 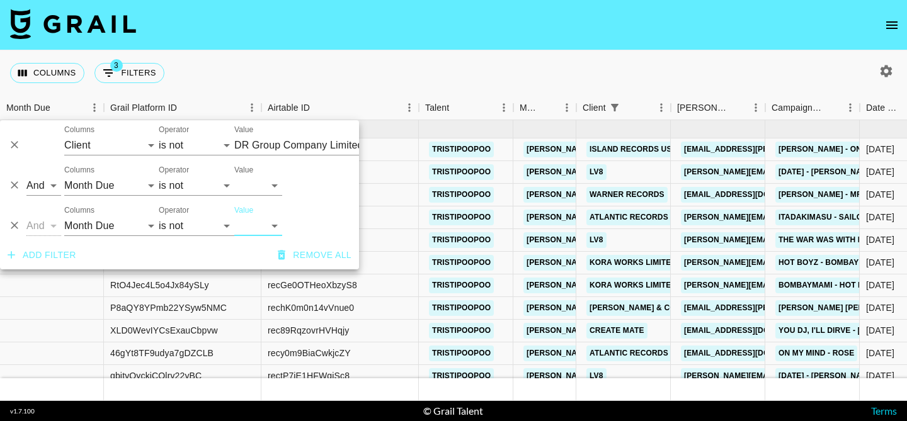 What do you see at coordinates (829, 285) in the screenshot?
I see `a: BombayMami - Hot Boyz` at bounding box center [829, 285].